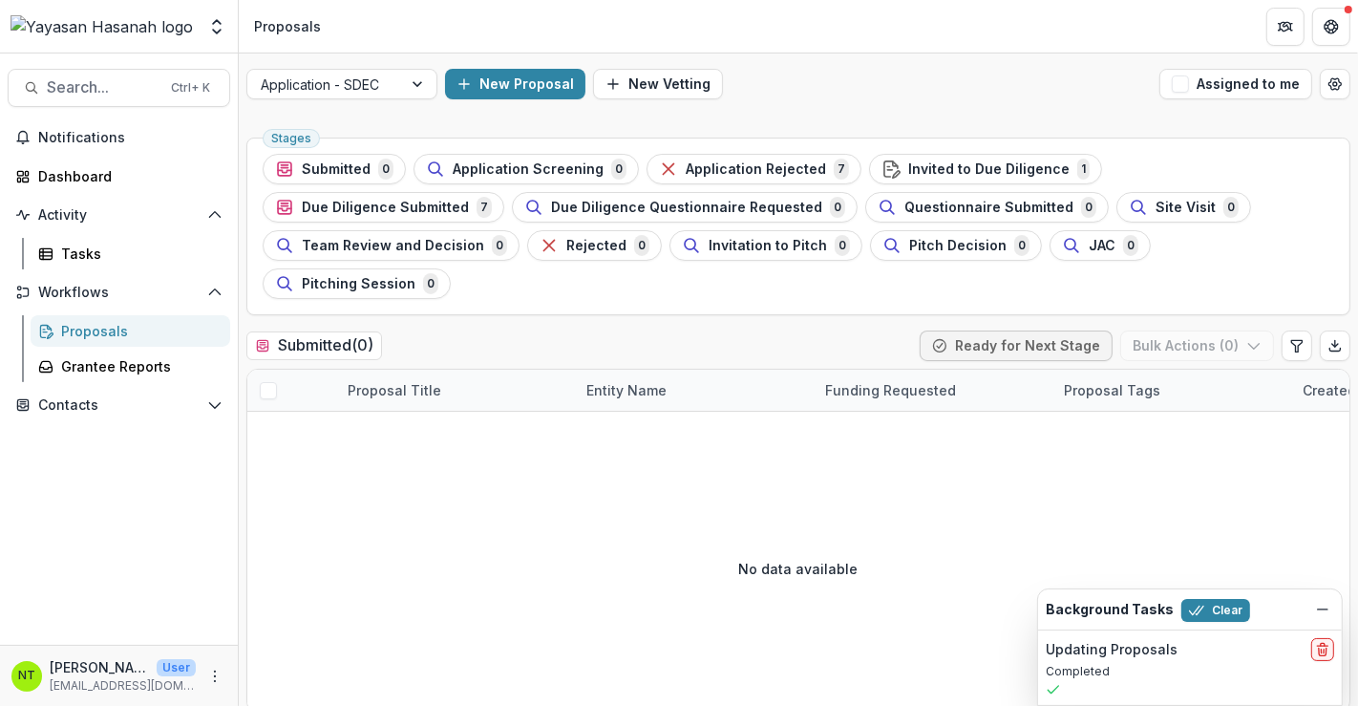  I want to click on a: Tasks, so click(130, 253).